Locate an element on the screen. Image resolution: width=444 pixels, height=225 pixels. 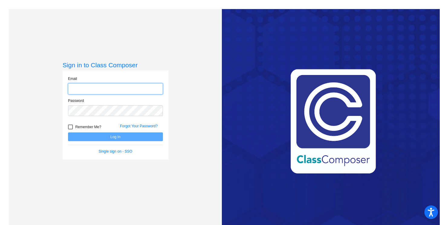
a: Forgot Your Password? is located at coordinates (139, 126).